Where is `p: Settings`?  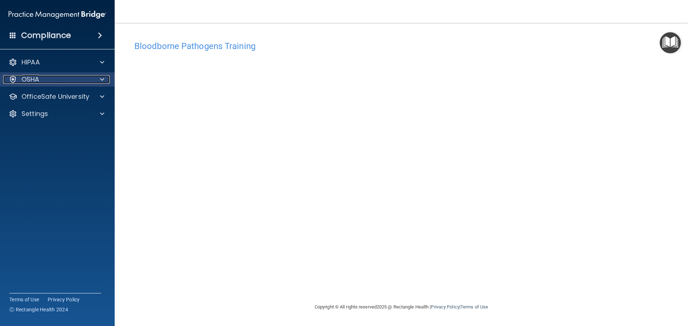
p: Settings is located at coordinates (35, 114).